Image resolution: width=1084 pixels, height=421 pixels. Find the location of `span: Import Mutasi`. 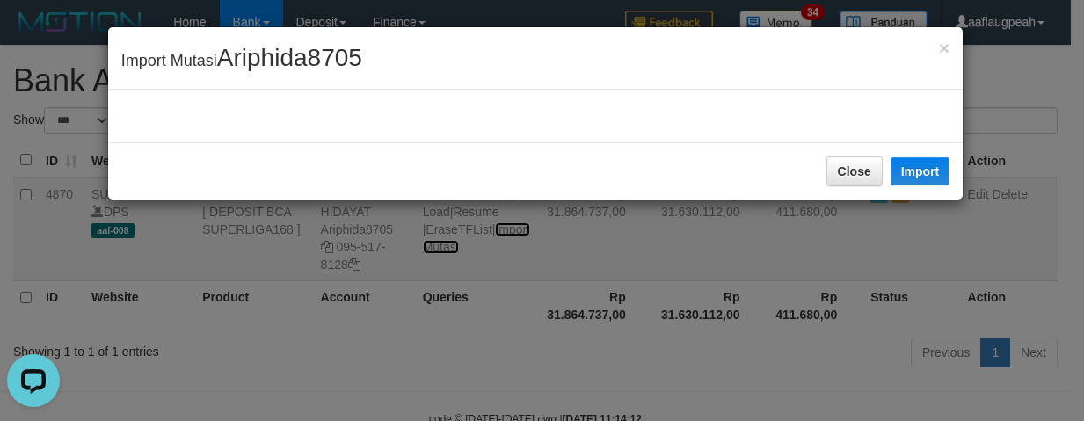

span: Import Mutasi is located at coordinates (242, 61).